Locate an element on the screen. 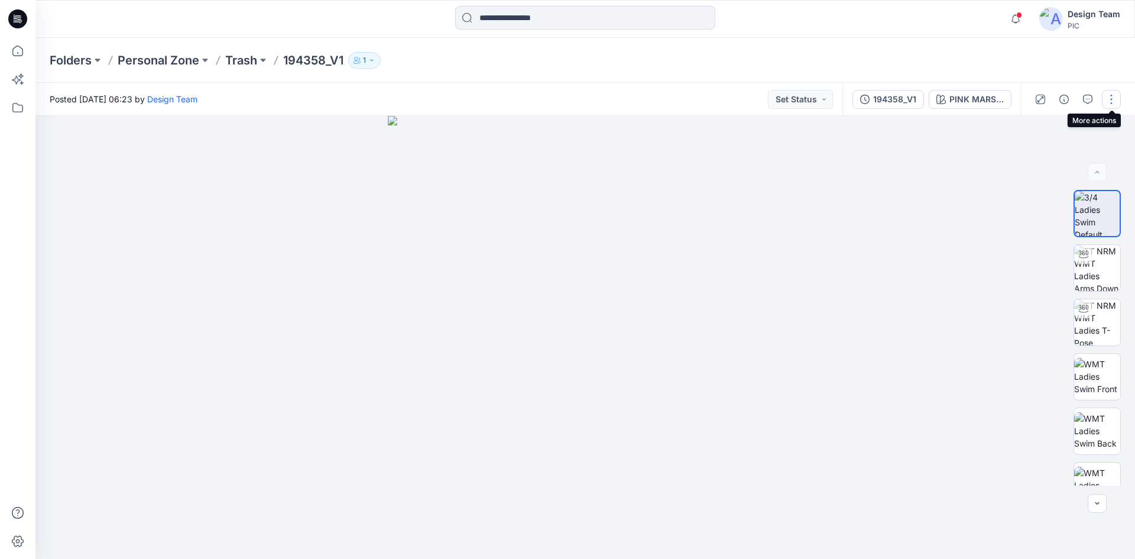  div: Design Team is located at coordinates (1093, 14).